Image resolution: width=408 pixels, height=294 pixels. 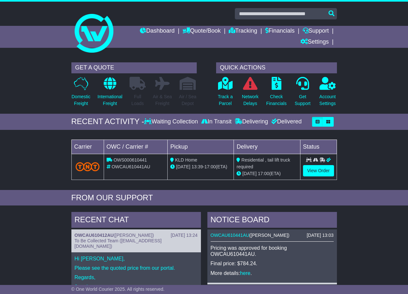 What do you see at coordinates (172, 122) in the screenshot?
I see `div: Waiting Collection` at bounding box center [172, 122].